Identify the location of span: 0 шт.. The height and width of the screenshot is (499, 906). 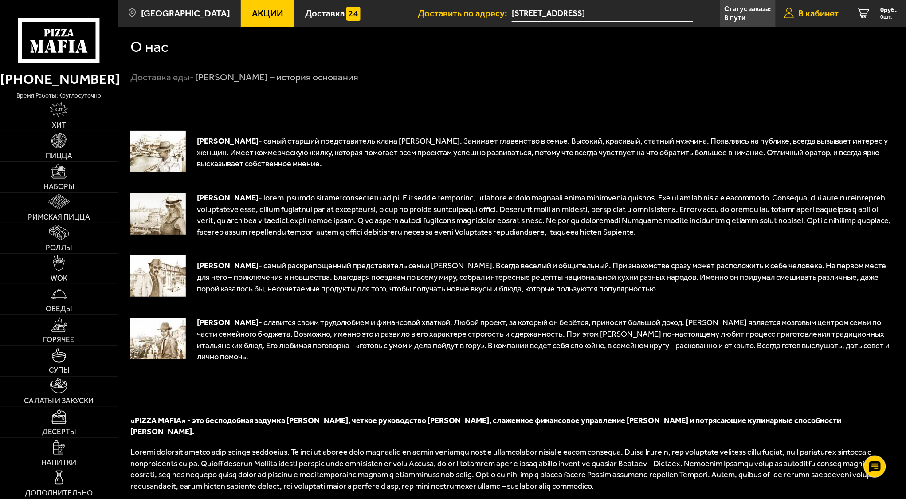
(889, 17).